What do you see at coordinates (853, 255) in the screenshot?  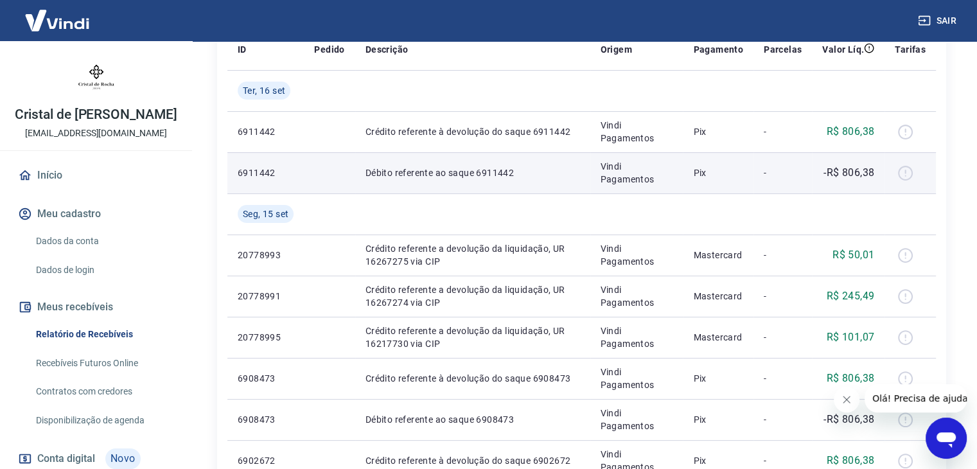 I see `p: R$ 50,01` at bounding box center [853, 255].